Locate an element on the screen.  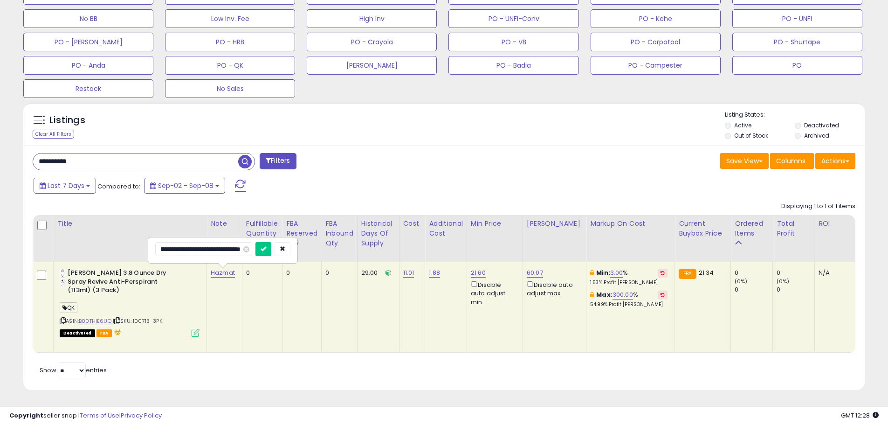
button: PO - Corpotool is located at coordinates (655, 42).